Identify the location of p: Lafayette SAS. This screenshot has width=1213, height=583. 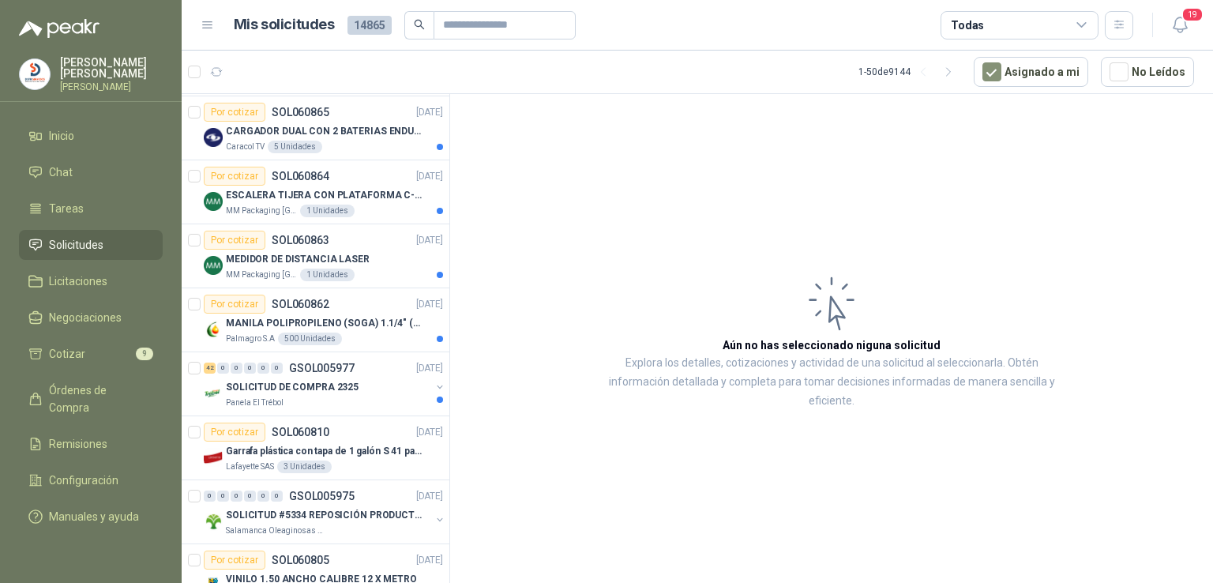
(250, 467).